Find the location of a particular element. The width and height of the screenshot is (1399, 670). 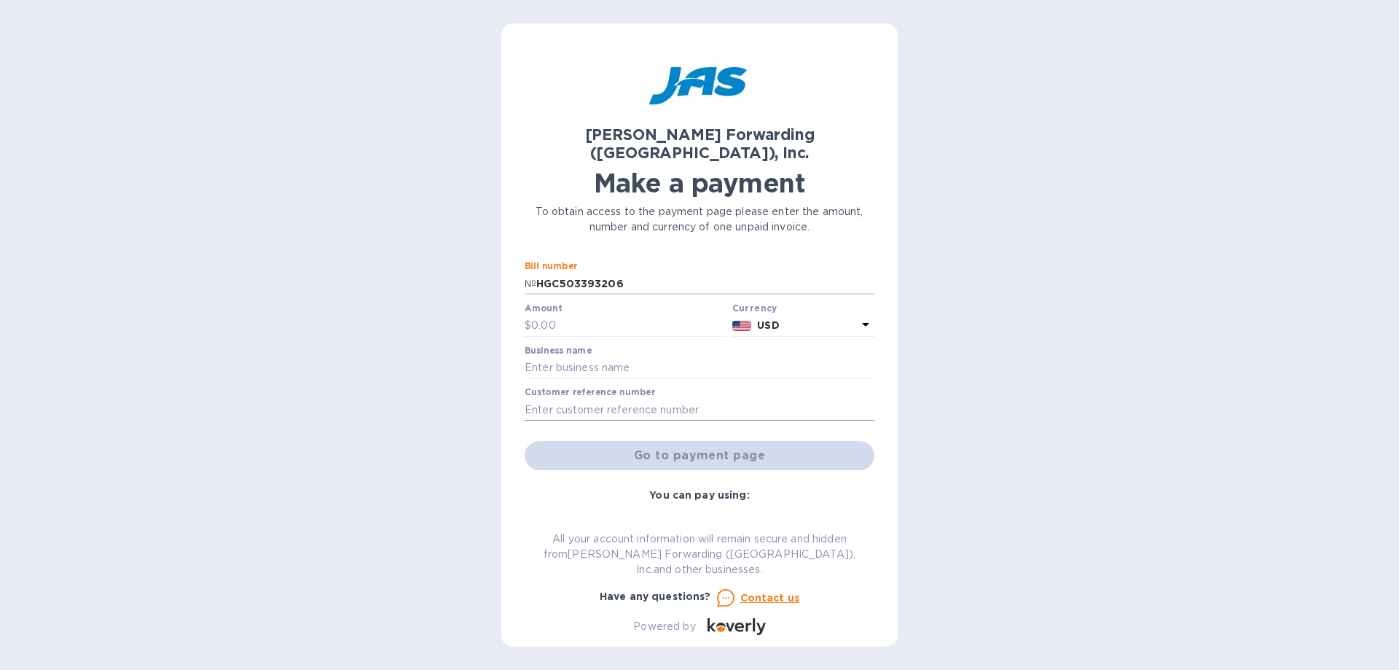

input: Enter business name is located at coordinates (700, 368).